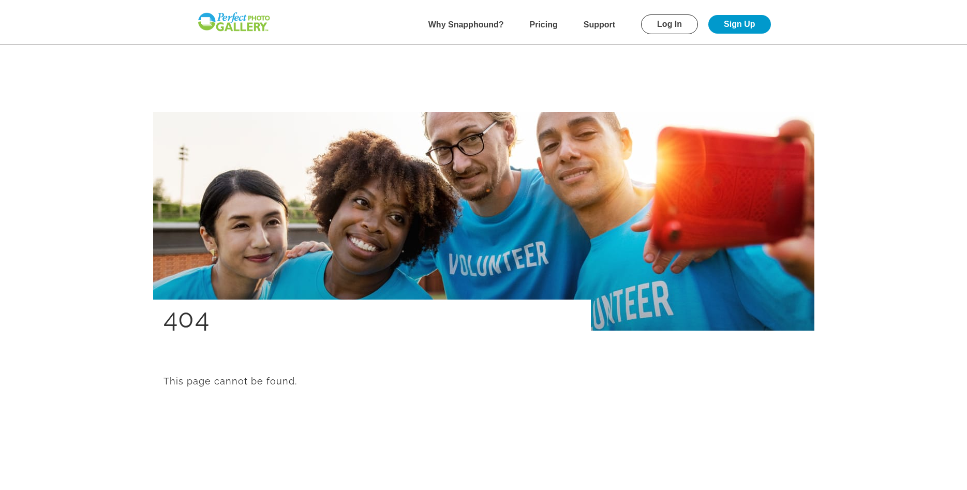  What do you see at coordinates (382, 386) in the screenshot?
I see `p: This page cannot be found.` at bounding box center [382, 386].